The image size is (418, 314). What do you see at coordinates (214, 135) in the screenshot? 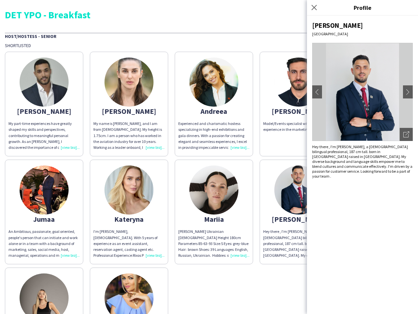
I see `div: Experienced and charismatic hostess specializing in high-end exhibitions and gala dinners. With a...` at bounding box center [214, 135].